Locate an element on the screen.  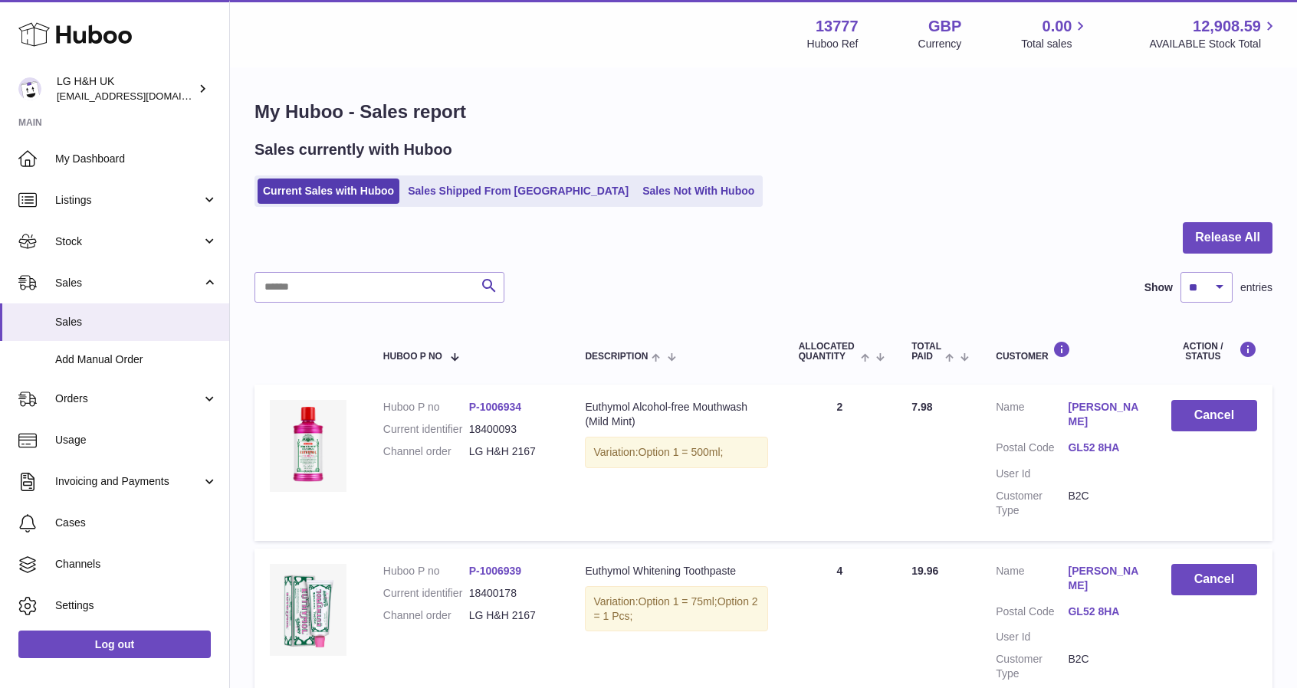
span: 12,908.59 is located at coordinates (1226, 26).